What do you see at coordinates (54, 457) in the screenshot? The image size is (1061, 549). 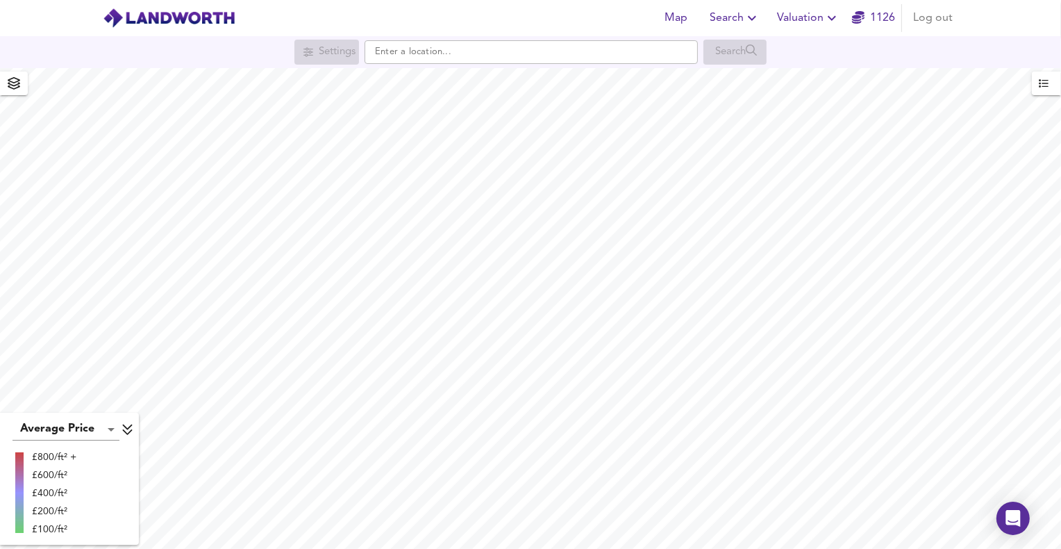 I see `div: £800/ft² +` at bounding box center [54, 457].